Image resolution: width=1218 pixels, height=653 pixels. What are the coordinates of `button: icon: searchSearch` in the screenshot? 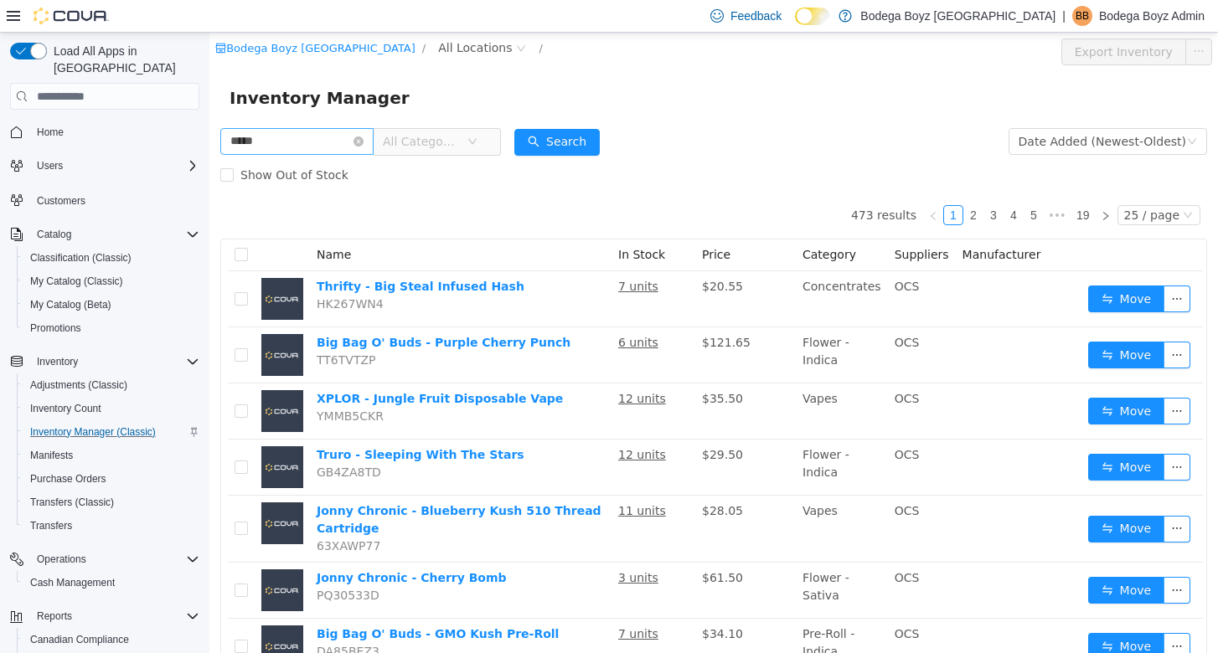 It's located at (348, 110).